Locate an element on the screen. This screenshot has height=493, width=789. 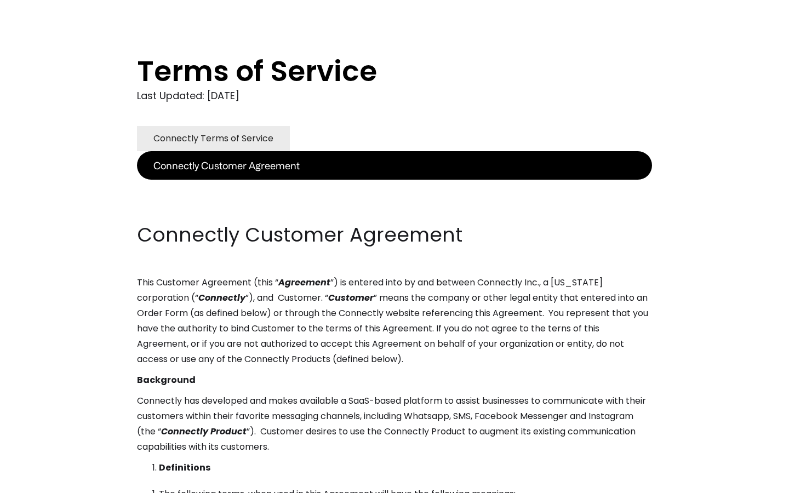
em: Customer is located at coordinates (351, 298).